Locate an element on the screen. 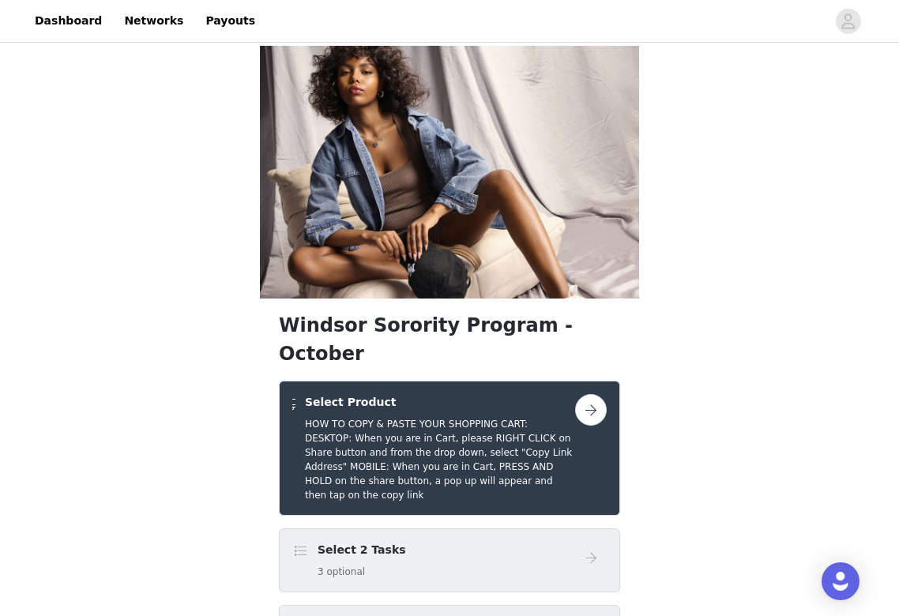  h4: Select 2 Tasks is located at coordinates (362, 550).